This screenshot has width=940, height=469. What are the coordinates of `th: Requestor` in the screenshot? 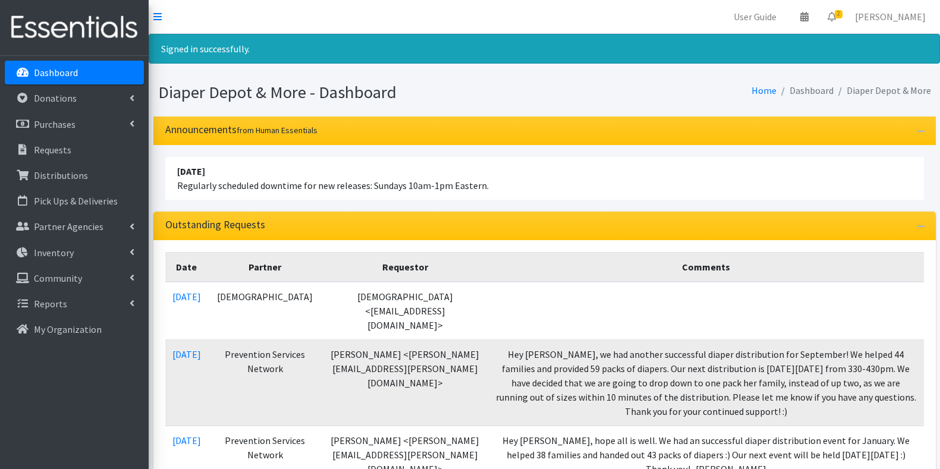 It's located at (405, 267).